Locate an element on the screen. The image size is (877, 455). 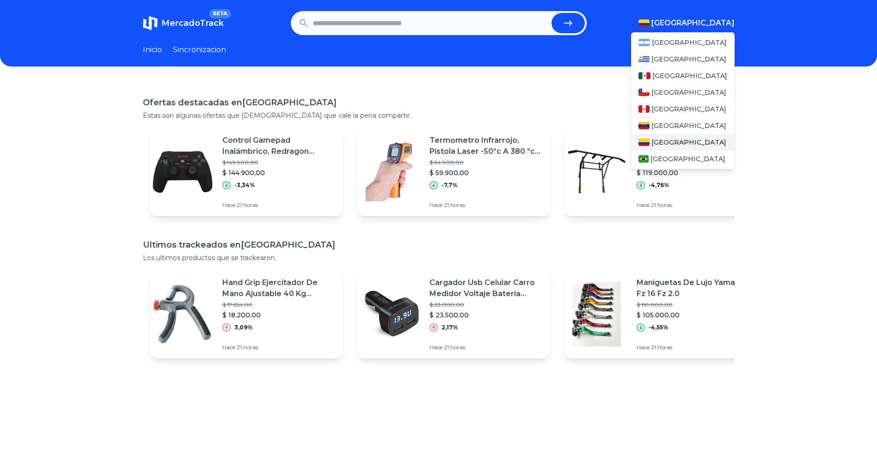
a: MercadoTrackBETA is located at coordinates (183, 23).